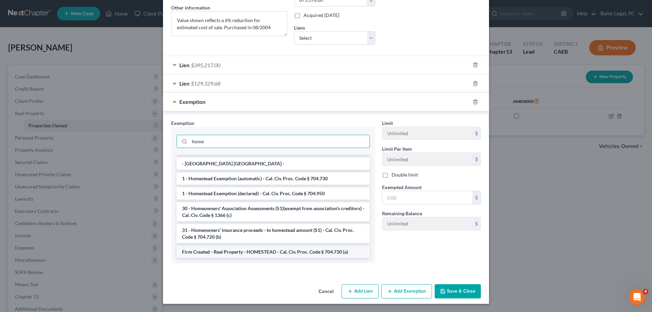 This screenshot has height=312, width=652. Describe the element at coordinates (273, 234) in the screenshot. I see `li: 31 - Homeowners' insurance proceeds - to homestead amount (S1) - Cal. Civ. Proc. Code § 704.720 (b)` at that location.